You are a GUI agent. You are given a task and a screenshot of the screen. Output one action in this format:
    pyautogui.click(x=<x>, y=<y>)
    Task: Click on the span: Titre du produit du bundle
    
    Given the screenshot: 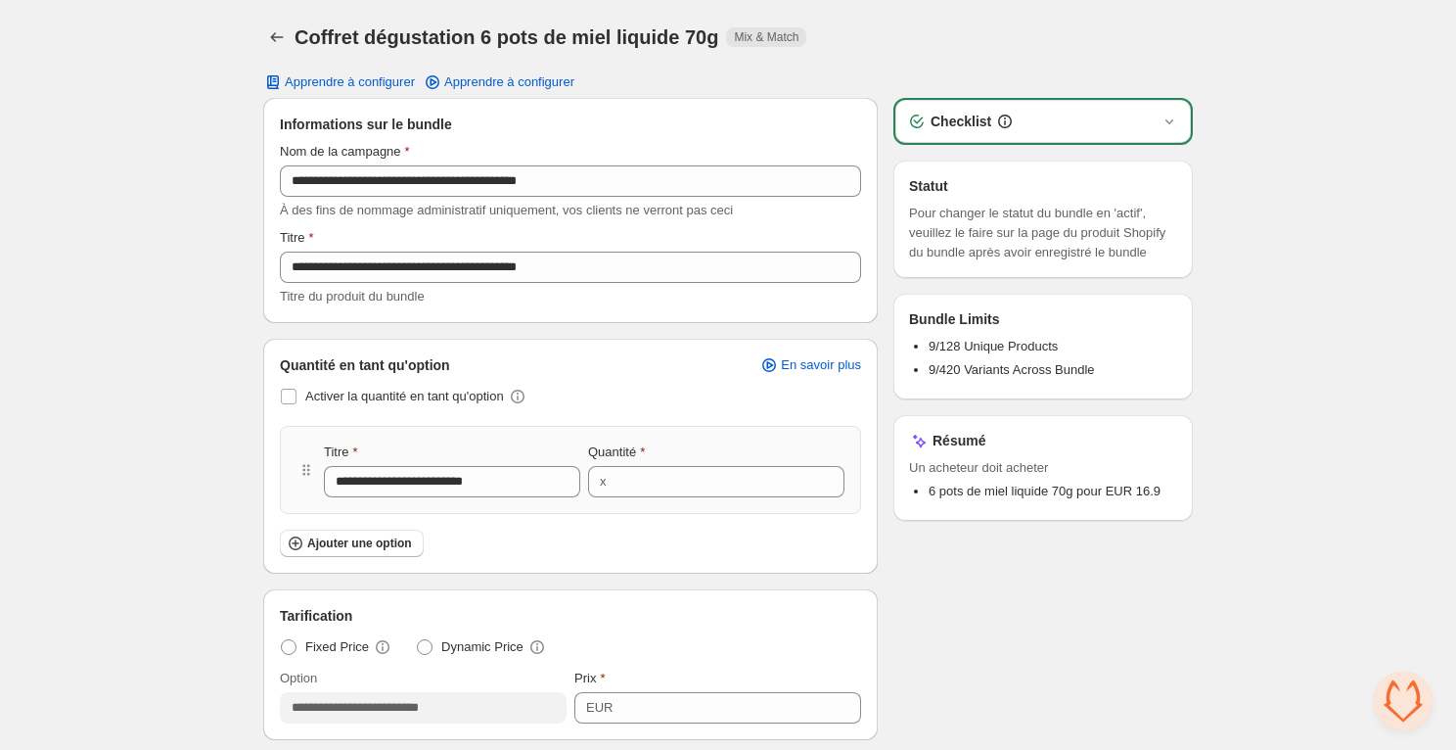 What is the action you would take?
    pyautogui.click(x=352, y=296)
    